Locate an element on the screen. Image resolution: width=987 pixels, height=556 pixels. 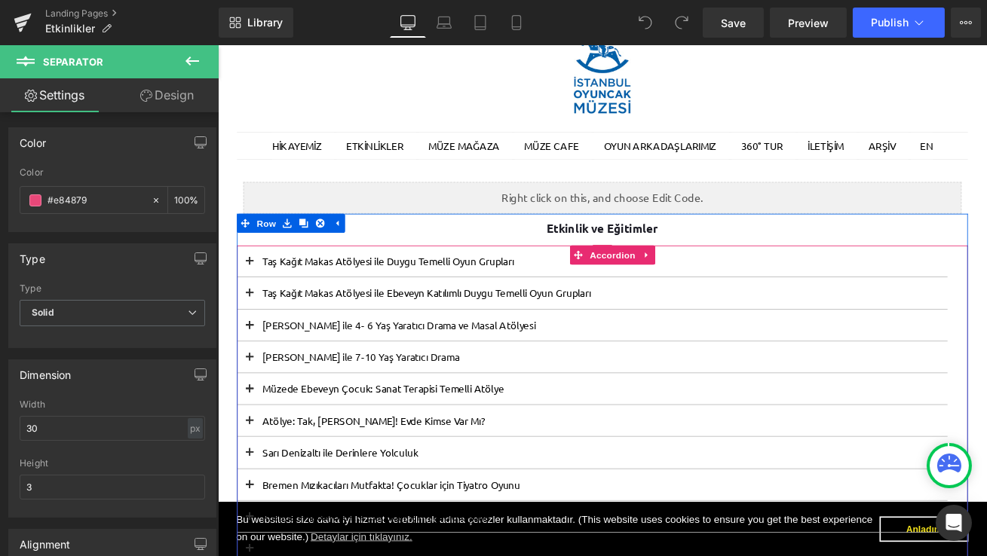
a: HİKAYEMİZ is located at coordinates (101, 118).